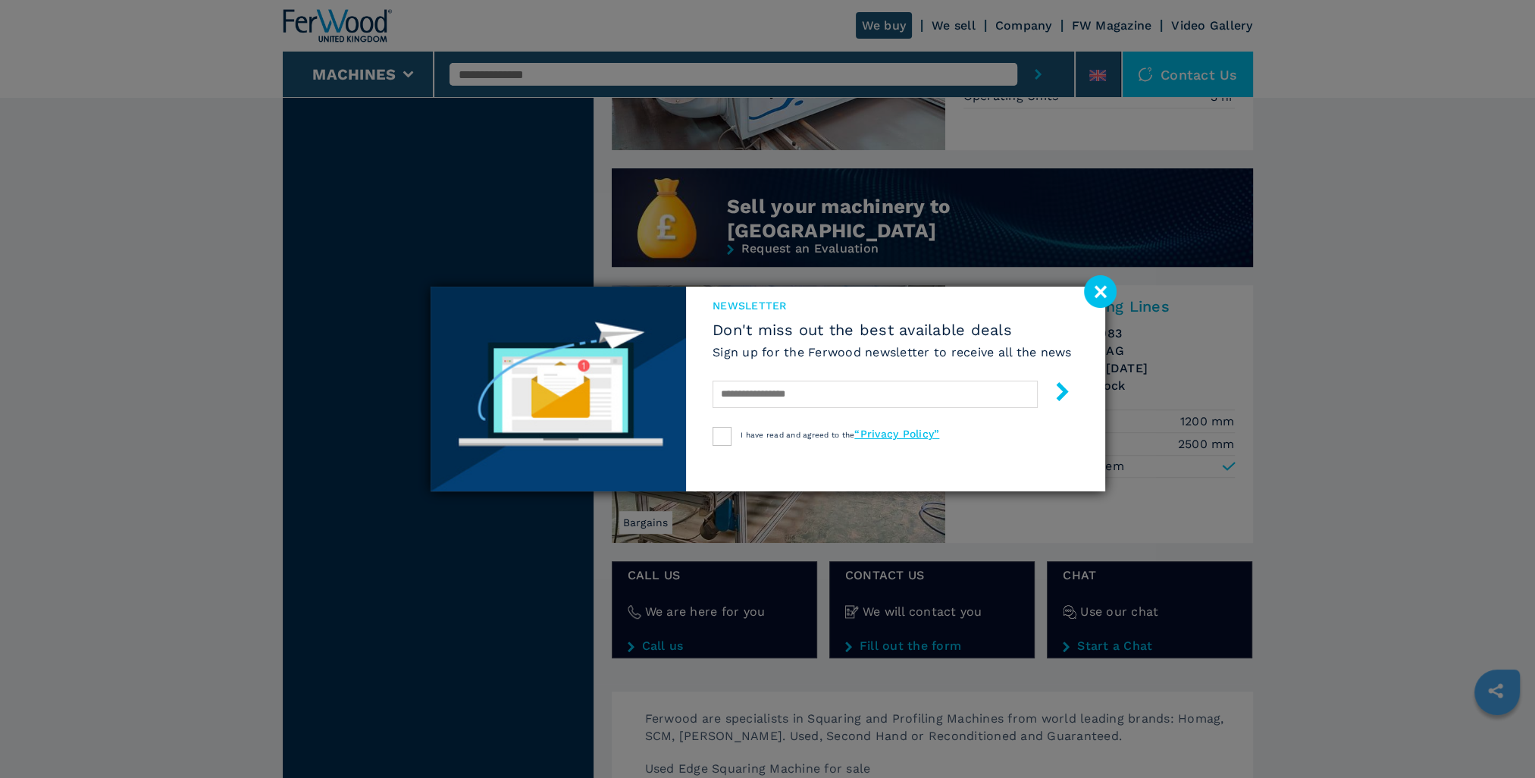 The image size is (1535, 778). What do you see at coordinates (897, 434) in the screenshot?
I see `a: “Privacy Policy”` at bounding box center [897, 434].